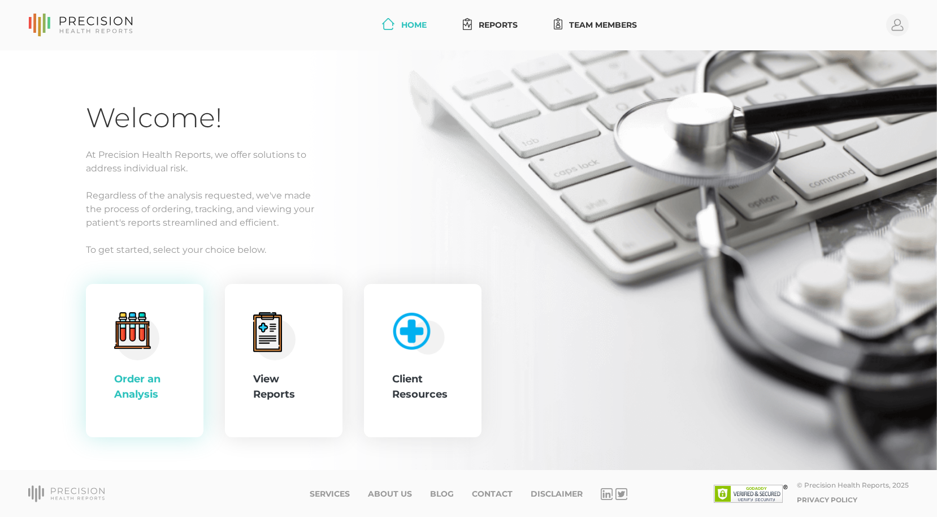 Image resolution: width=937 pixels, height=517 pixels. What do you see at coordinates (469, 209) in the screenshot?
I see `p: Regardless of the analysis requested, we've made the process of ordering, tracking, and viewing y...` at bounding box center [469, 209].